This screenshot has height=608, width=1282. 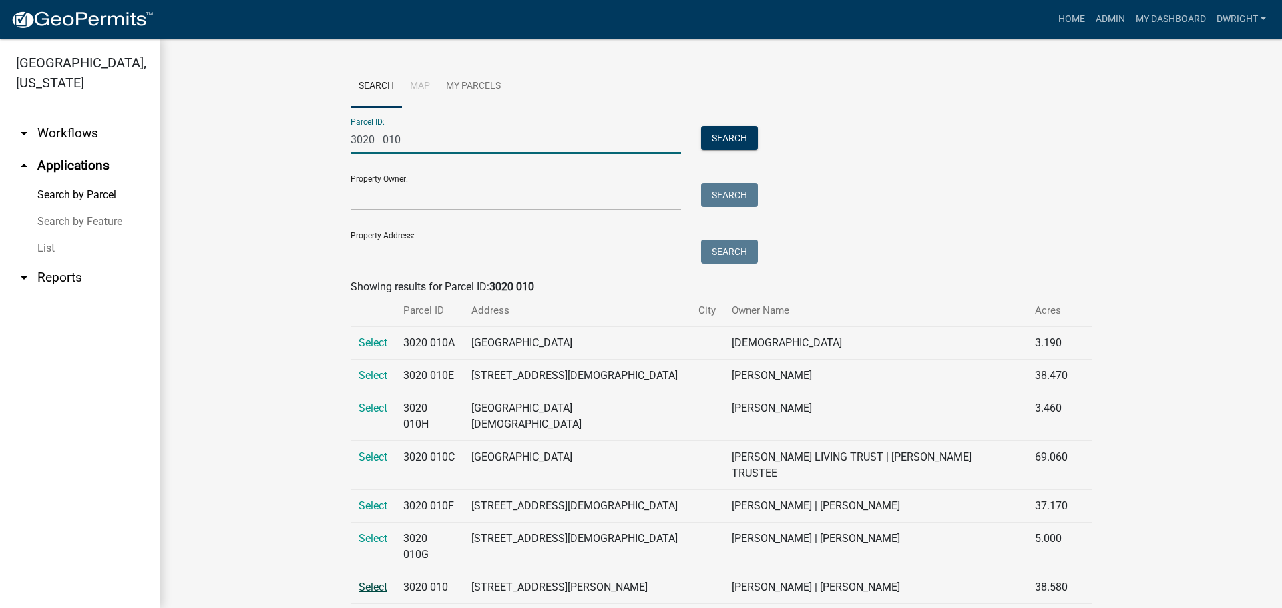 What do you see at coordinates (707, 310) in the screenshot?
I see `th: City` at bounding box center [707, 310].